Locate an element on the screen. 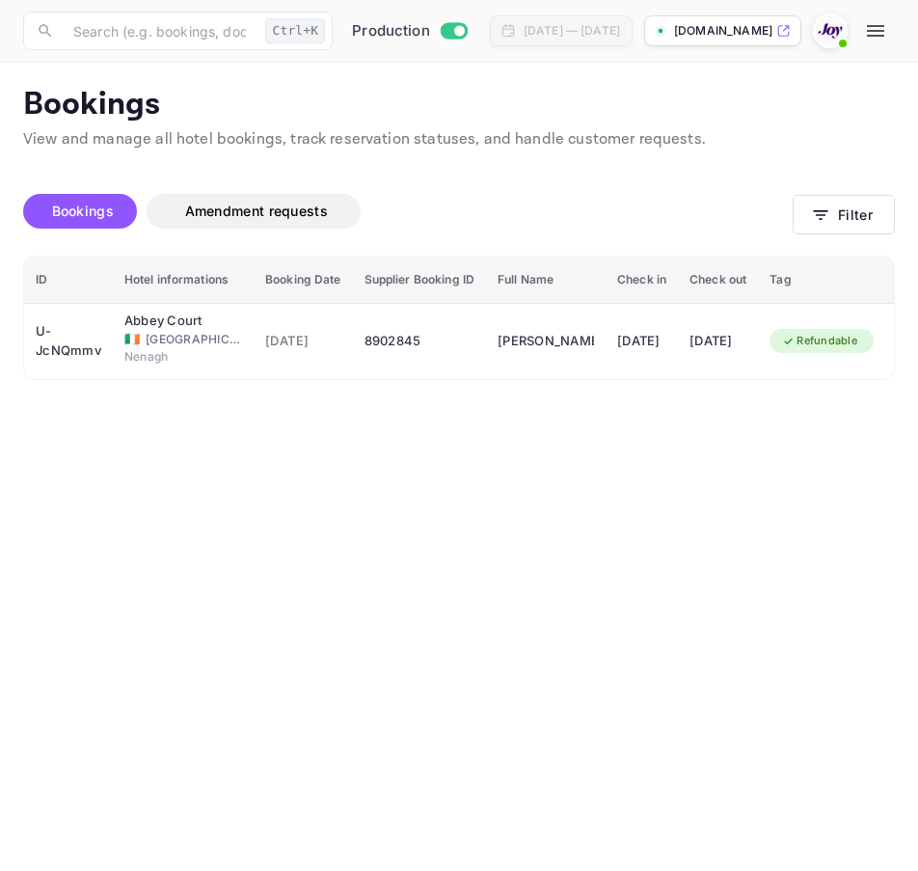  div: Switch to Sandbox mode is located at coordinates (409, 31).